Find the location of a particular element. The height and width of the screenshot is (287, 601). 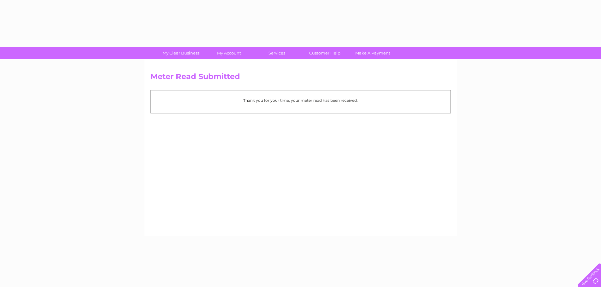

a: Customer Help is located at coordinates (325, 53).